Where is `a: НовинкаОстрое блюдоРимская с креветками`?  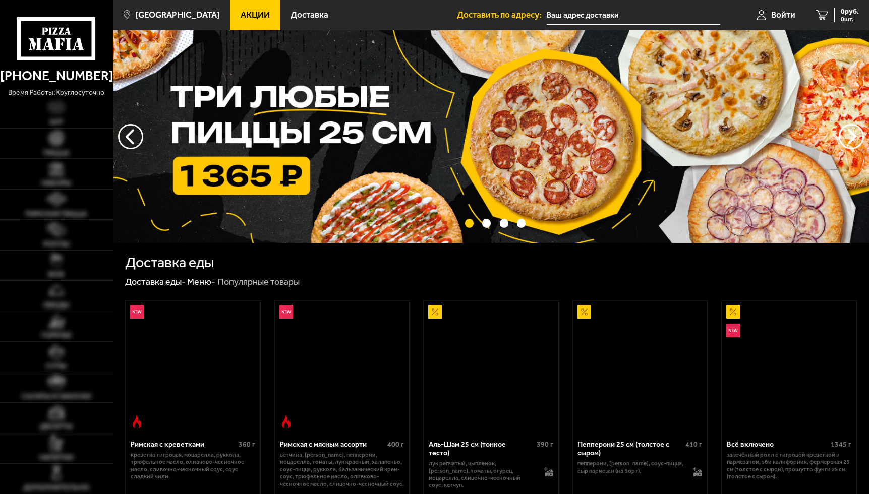
a: НовинкаОстрое блюдоРимская с креветками is located at coordinates (193, 367).